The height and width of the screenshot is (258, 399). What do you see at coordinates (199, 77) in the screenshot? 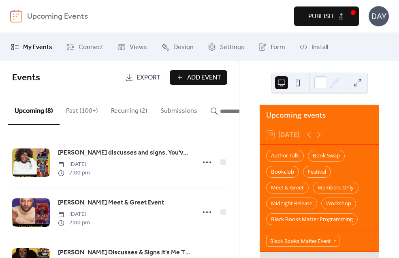
I see `a: Add Event` at bounding box center [199, 77].